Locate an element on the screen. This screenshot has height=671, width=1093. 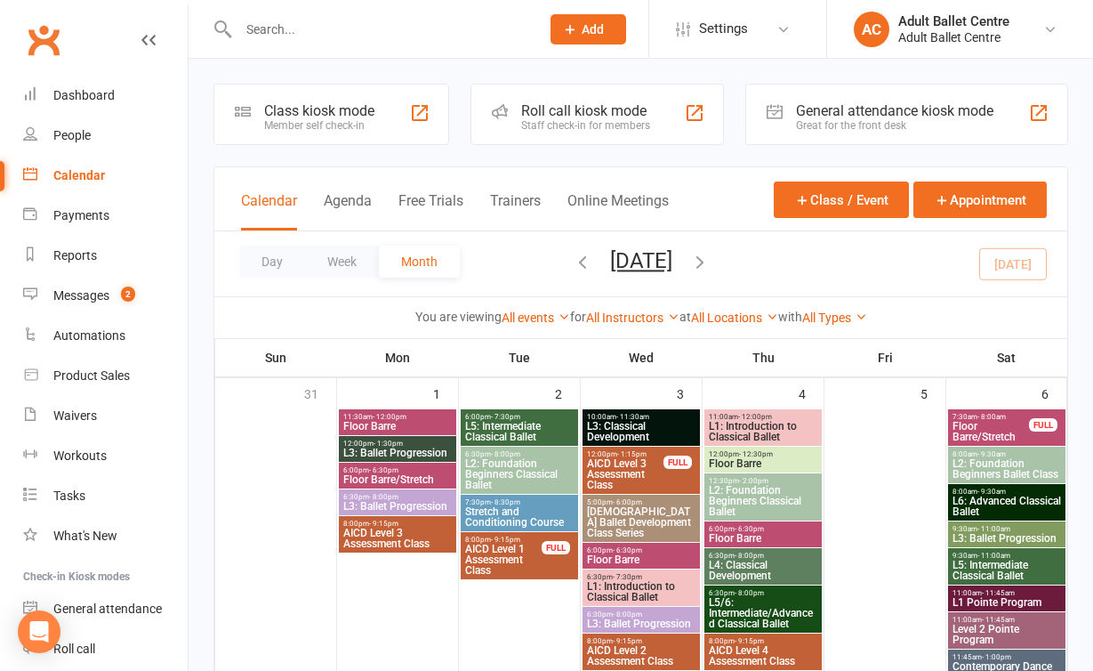
a: Product Sales is located at coordinates (105, 375).